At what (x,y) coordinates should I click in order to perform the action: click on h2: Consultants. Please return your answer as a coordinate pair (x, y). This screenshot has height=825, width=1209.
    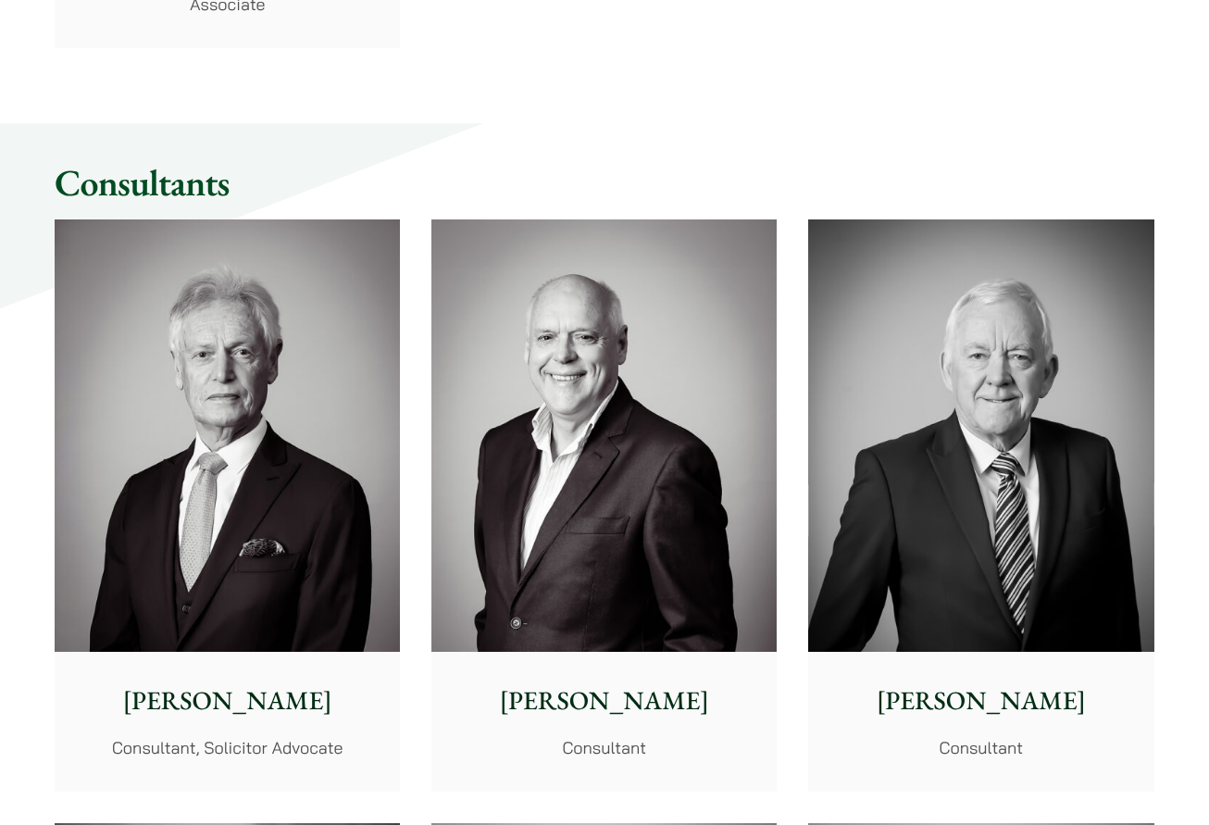
    Looking at the image, I should click on (604, 182).